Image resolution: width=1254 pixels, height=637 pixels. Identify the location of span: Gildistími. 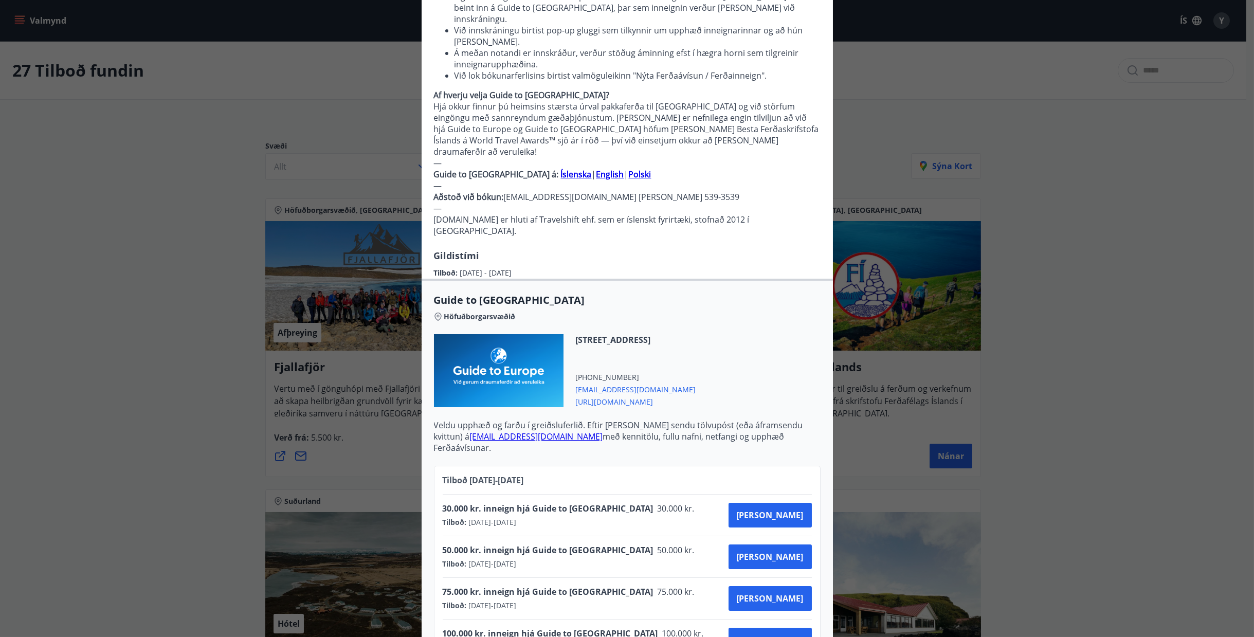
(457, 256).